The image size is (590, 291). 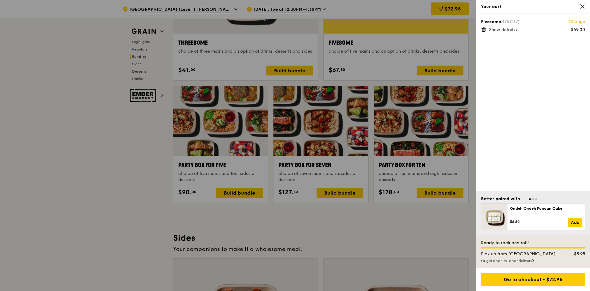 What do you see at coordinates (576, 22) in the screenshot?
I see `a: Change` at bounding box center [576, 22].